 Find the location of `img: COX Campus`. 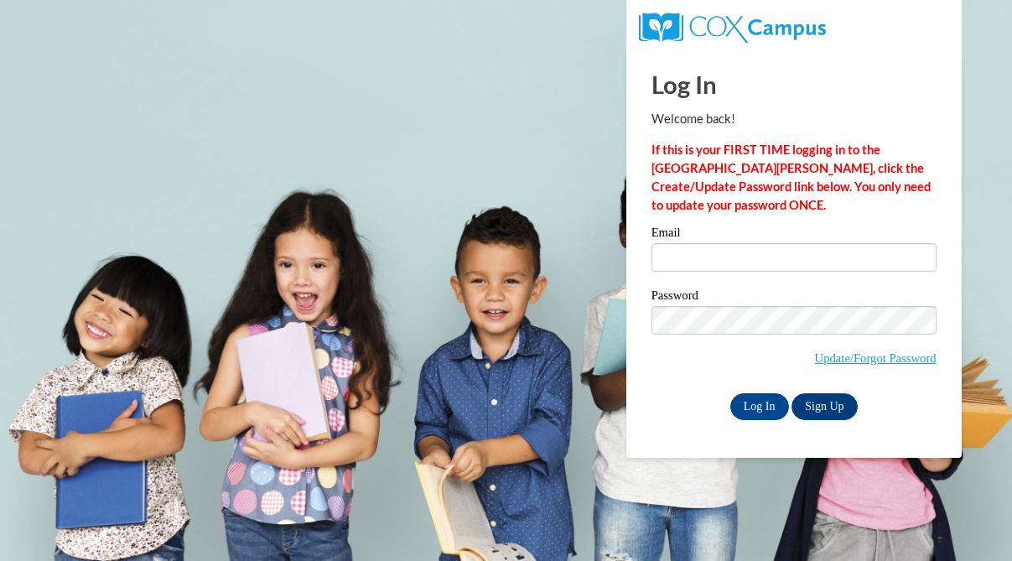

img: COX Campus is located at coordinates (732, 28).